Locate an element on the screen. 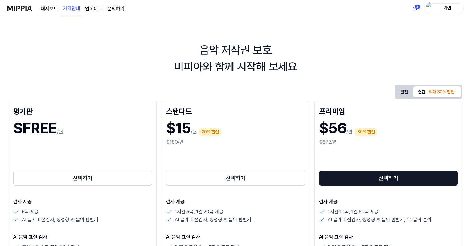 This screenshot has height=246, width=471. button: 알림3 is located at coordinates (415, 9).